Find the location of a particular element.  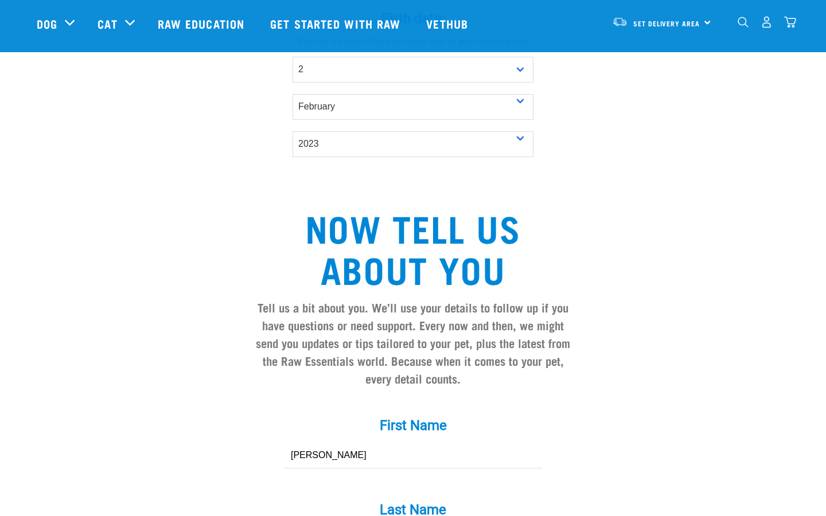

a: Vethub is located at coordinates (448, 24).